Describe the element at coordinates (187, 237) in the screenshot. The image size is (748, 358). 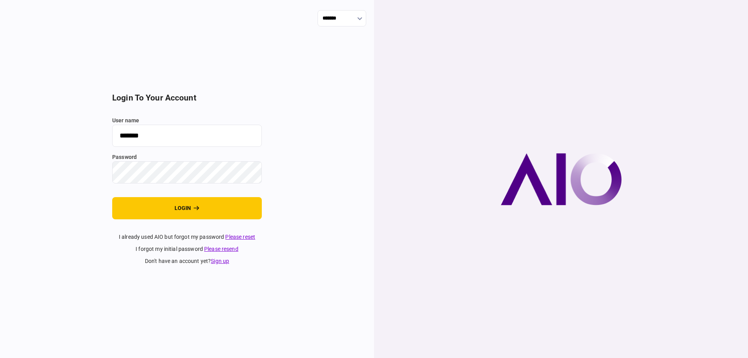
I see `div: I already used AIO but forgot my password` at that location.